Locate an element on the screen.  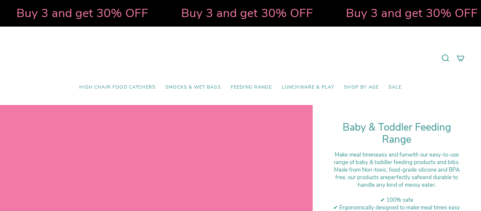
span: Lunchware & Play is located at coordinates (308, 87).